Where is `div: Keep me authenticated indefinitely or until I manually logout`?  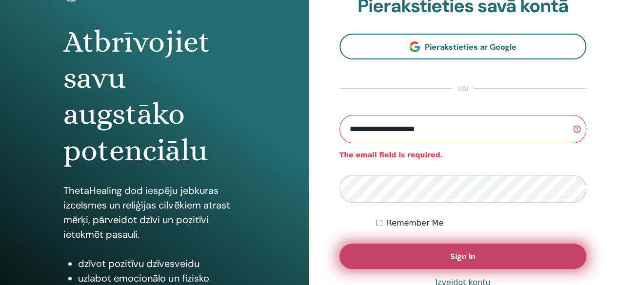
div: Keep me authenticated indefinitely or until I manually logout is located at coordinates (481, 223).